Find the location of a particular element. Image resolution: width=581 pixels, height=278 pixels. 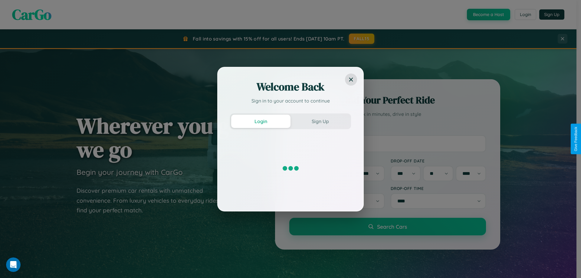

p: Sign in to your account to continue is located at coordinates (290, 101).